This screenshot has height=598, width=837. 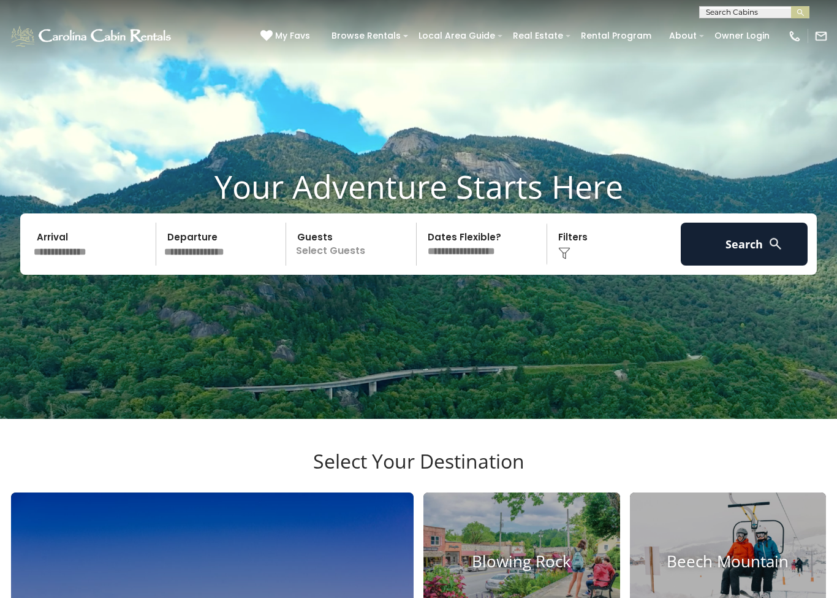 What do you see at coordinates (538, 36) in the screenshot?
I see `a: Real Estate` at bounding box center [538, 36].